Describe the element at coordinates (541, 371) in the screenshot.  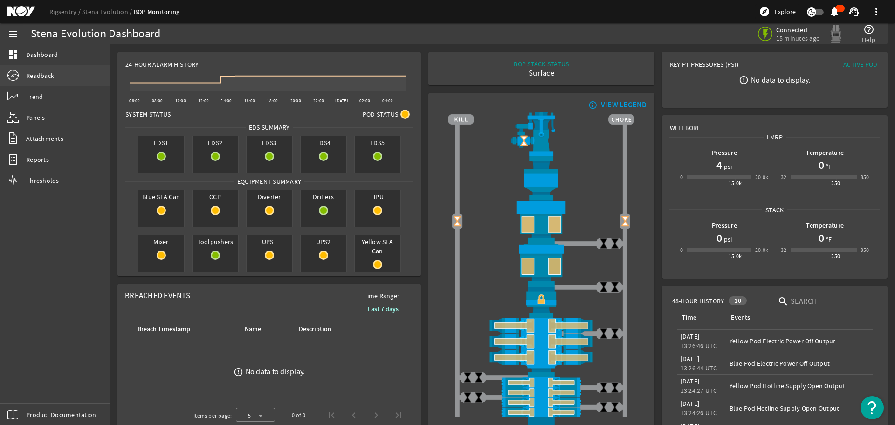
I see `img: BopBodyShearBottom.png` at that location.